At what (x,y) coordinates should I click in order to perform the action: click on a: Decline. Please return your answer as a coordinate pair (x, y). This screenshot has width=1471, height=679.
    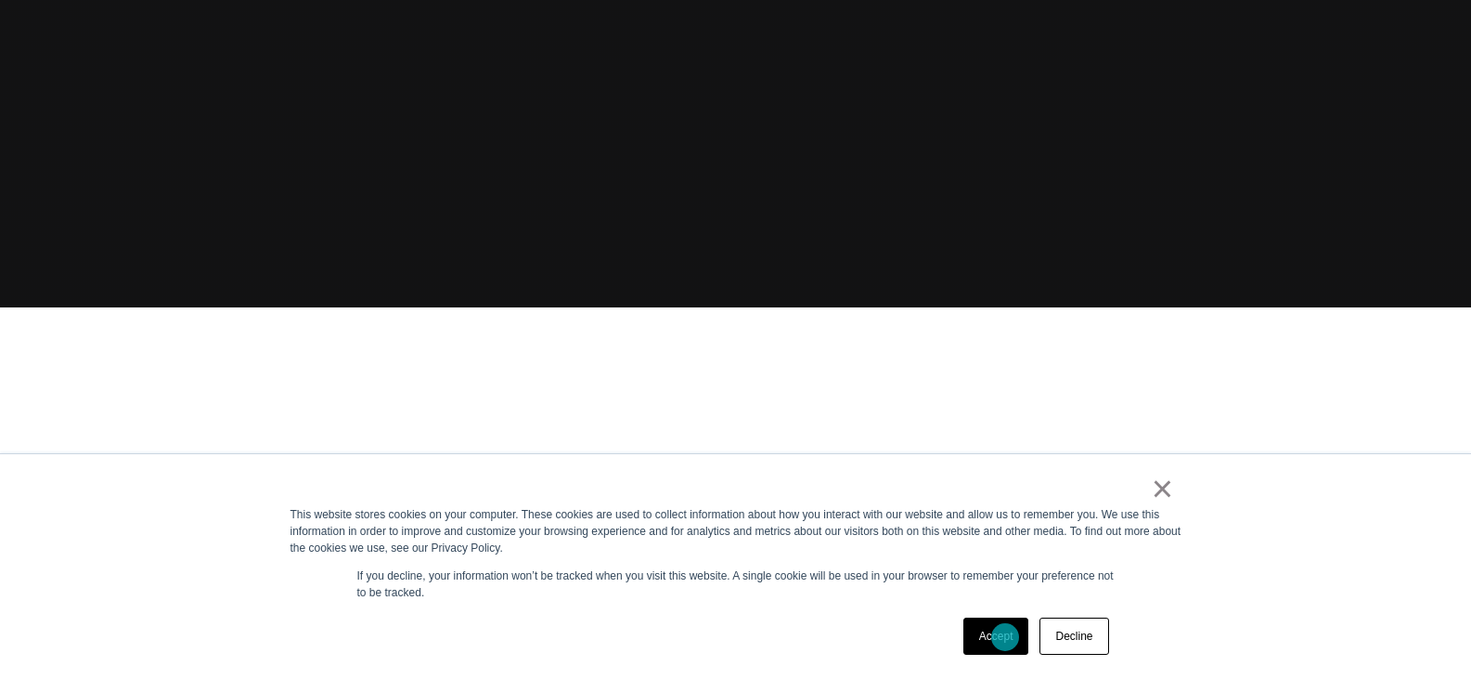
    Looking at the image, I should click on (1074, 636).